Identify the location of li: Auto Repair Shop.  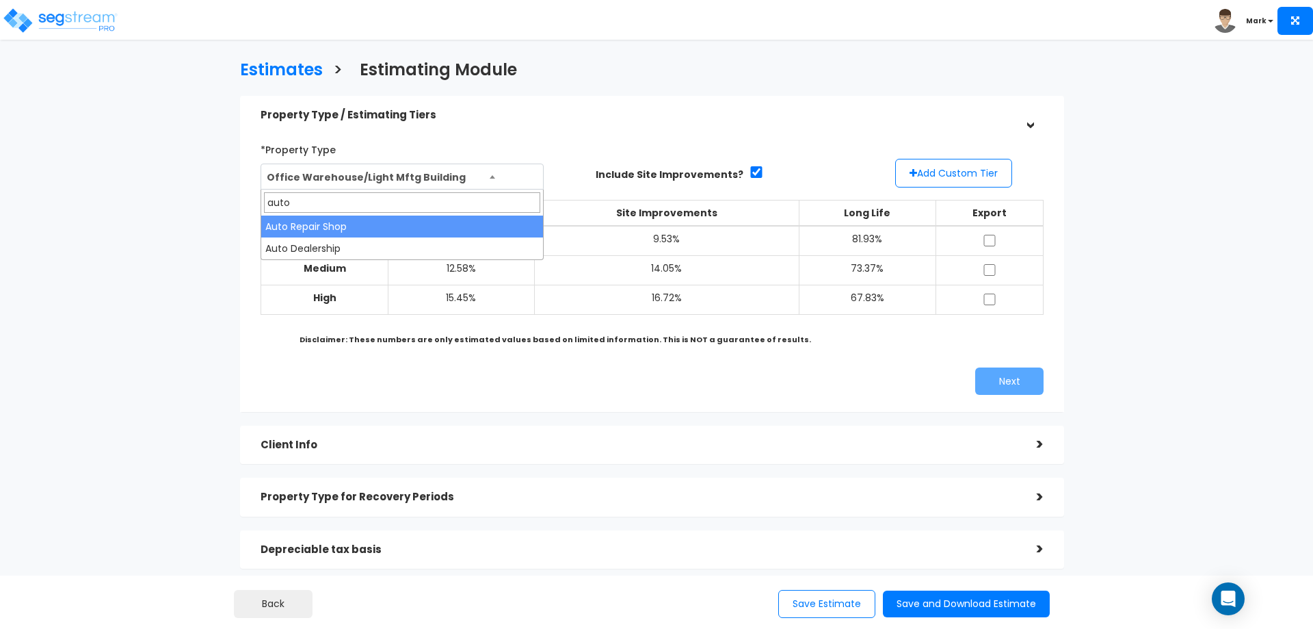
(402, 226).